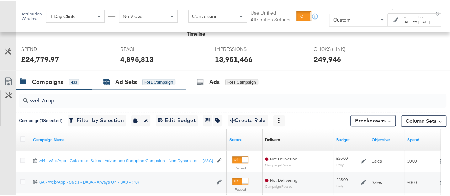 Image resolution: width=450 pixels, height=196 pixels. What do you see at coordinates (273, 139) in the screenshot?
I see `div: Delivery` at bounding box center [273, 139].